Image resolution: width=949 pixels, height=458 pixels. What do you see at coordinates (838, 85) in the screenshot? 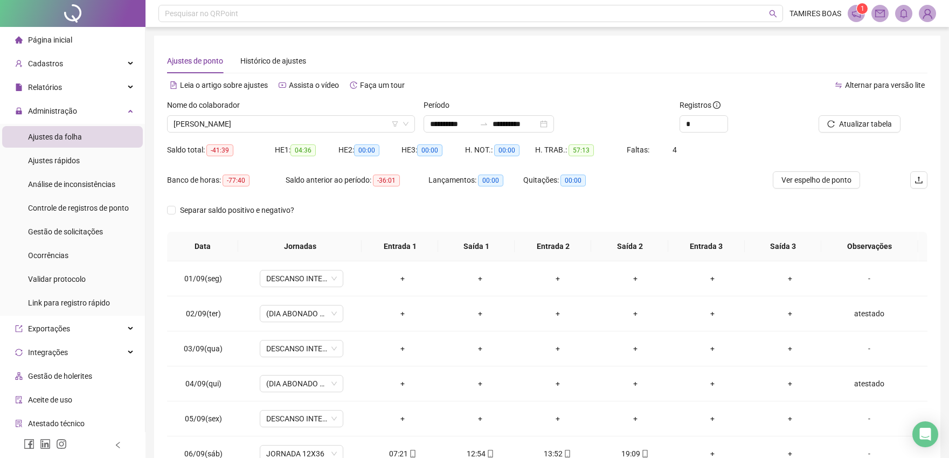
I see `span: swap` at bounding box center [838, 85].